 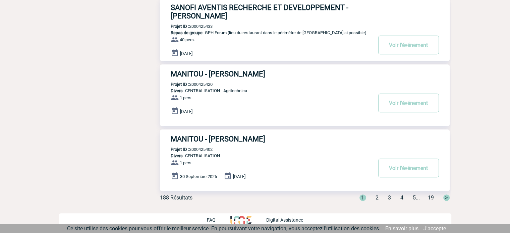 I want to click on span: 5, so click(x=414, y=198).